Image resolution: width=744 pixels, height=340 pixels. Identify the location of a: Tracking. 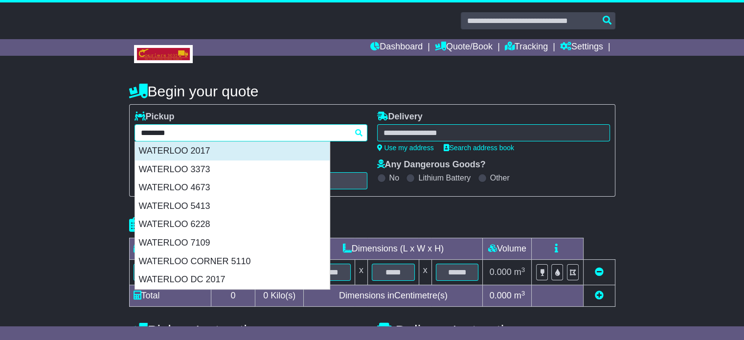
(526, 47).